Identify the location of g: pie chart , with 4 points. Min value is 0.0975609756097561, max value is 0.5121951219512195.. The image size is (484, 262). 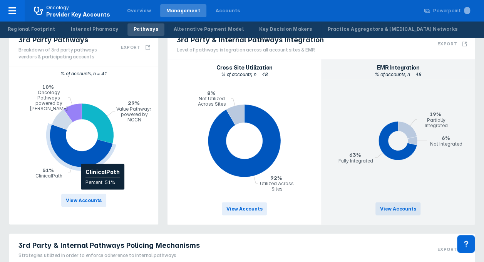
(84, 136).